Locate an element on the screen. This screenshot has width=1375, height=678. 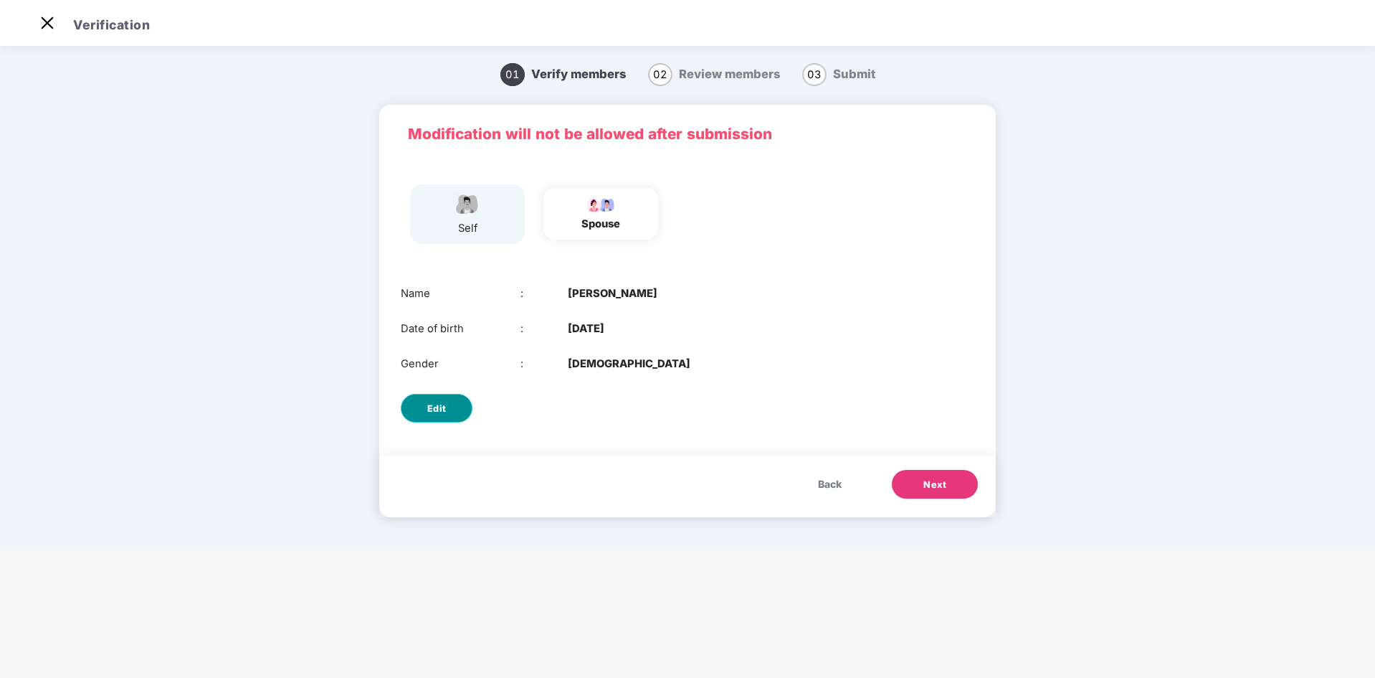
button: Back is located at coordinates (830, 484).